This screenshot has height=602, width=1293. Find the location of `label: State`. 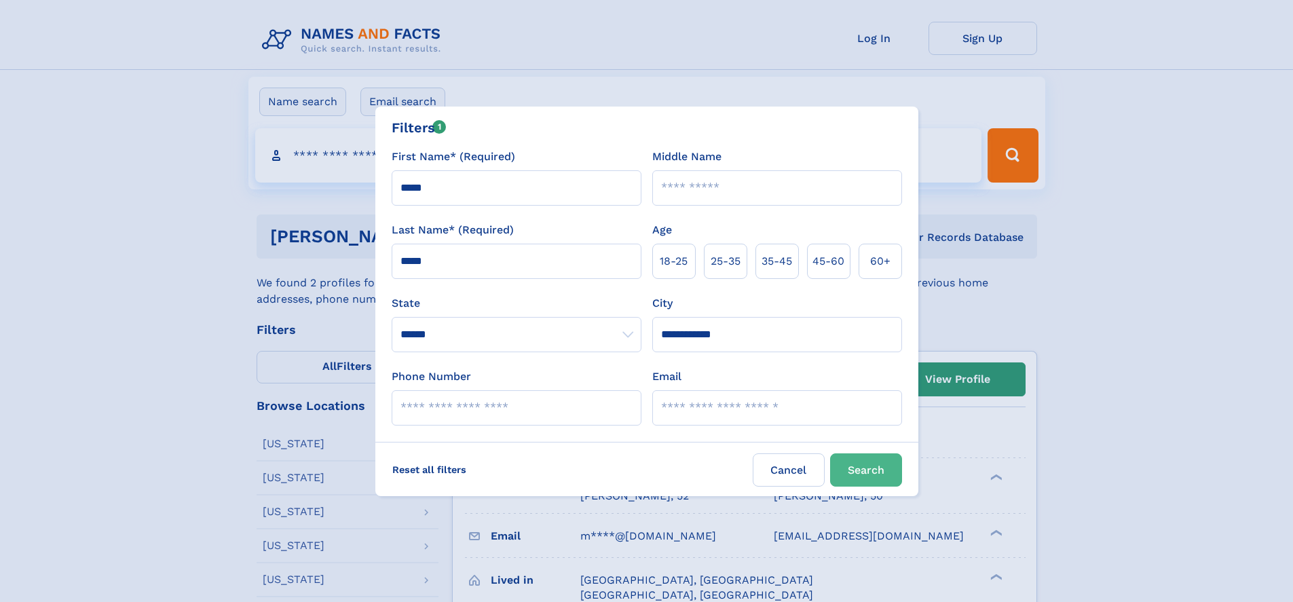

label: State is located at coordinates (517, 303).